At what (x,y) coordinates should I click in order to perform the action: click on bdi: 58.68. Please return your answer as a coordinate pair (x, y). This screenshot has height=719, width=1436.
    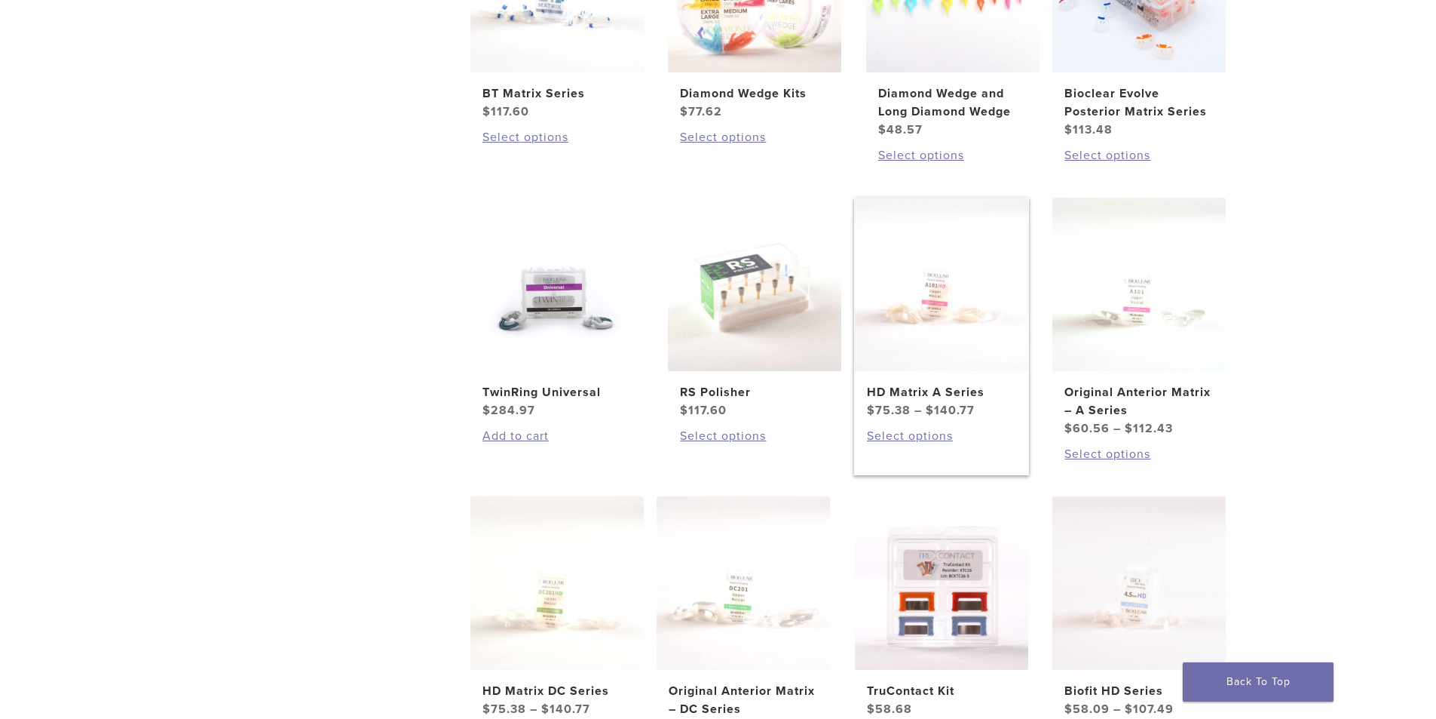
    Looking at the image, I should click on (890, 709).